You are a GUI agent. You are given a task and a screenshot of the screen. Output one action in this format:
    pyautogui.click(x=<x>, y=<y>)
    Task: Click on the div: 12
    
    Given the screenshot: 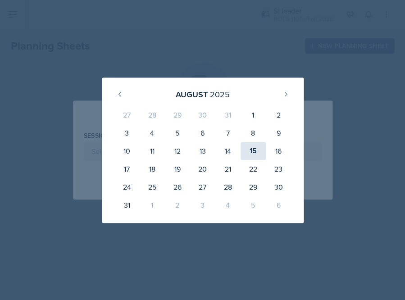 What is the action you would take?
    pyautogui.click(x=177, y=151)
    